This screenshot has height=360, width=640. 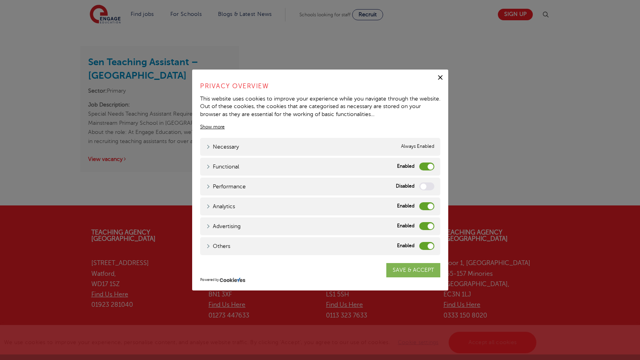 I want to click on a: Cookie settings, so click(x=418, y=342).